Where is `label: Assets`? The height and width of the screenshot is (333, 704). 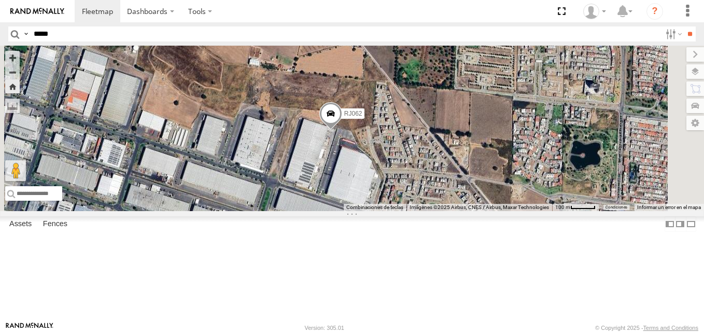 label: Assets is located at coordinates (20, 224).